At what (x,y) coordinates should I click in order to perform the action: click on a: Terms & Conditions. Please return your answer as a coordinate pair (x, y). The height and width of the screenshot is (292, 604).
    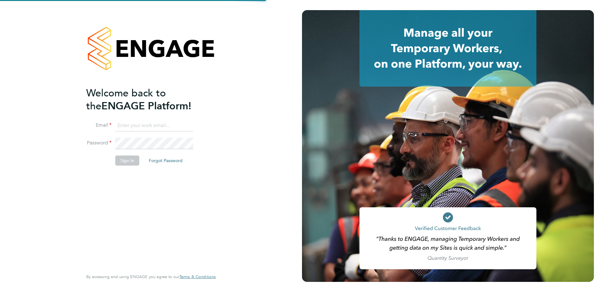
    Looking at the image, I should click on (198, 277).